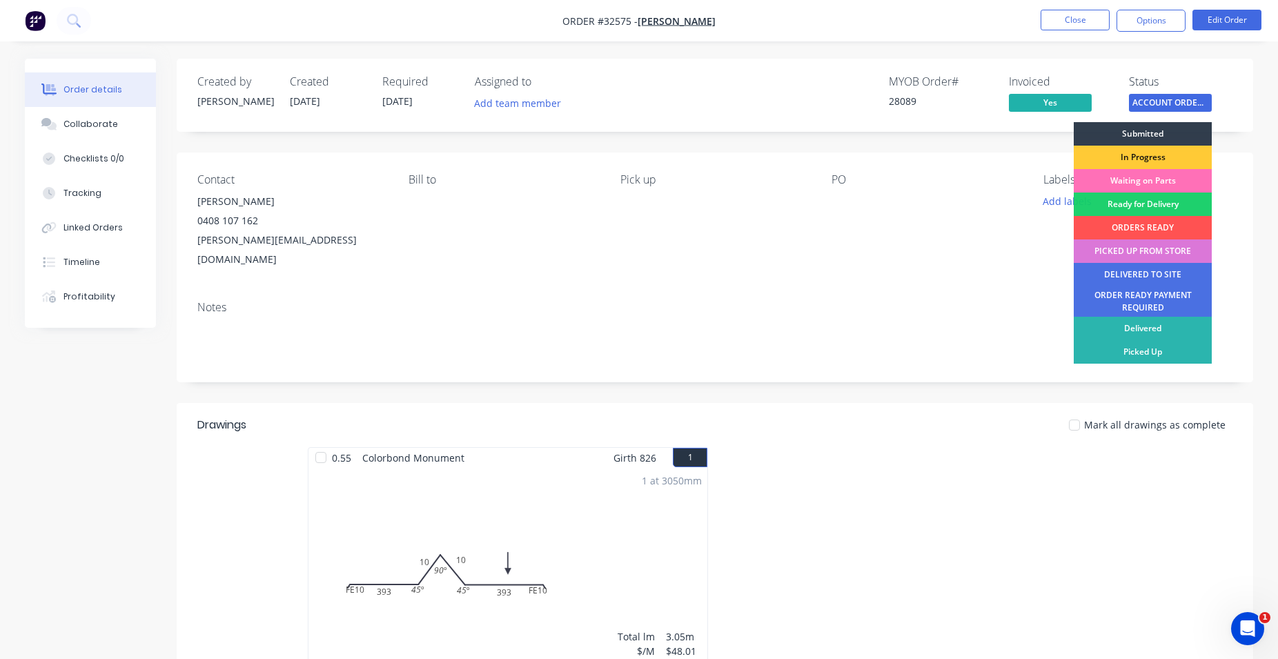 The height and width of the screenshot is (659, 1278). Describe the element at coordinates (1265, 618) in the screenshot. I see `span: 1` at that location.